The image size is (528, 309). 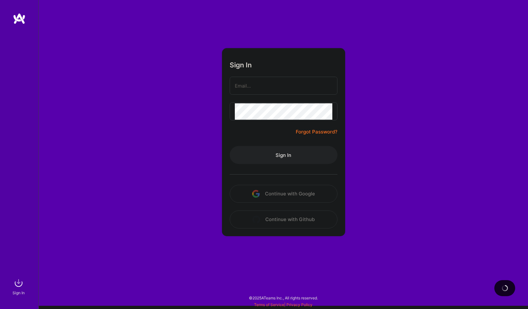 I want to click on div: Sign In, so click(x=19, y=292).